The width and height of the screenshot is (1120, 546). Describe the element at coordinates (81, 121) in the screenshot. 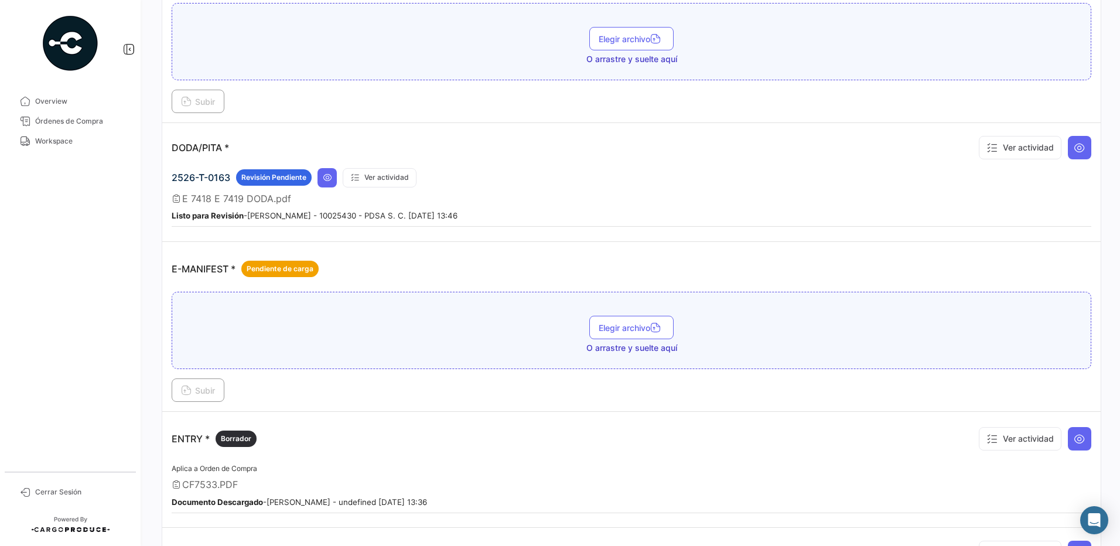

I see `span: Órdenes de Compra` at that location.